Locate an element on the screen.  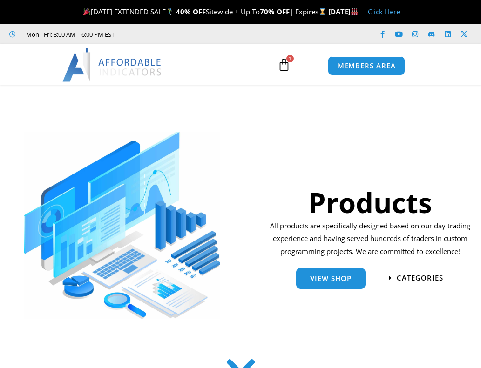
strong: 70% OFF is located at coordinates (275, 12).